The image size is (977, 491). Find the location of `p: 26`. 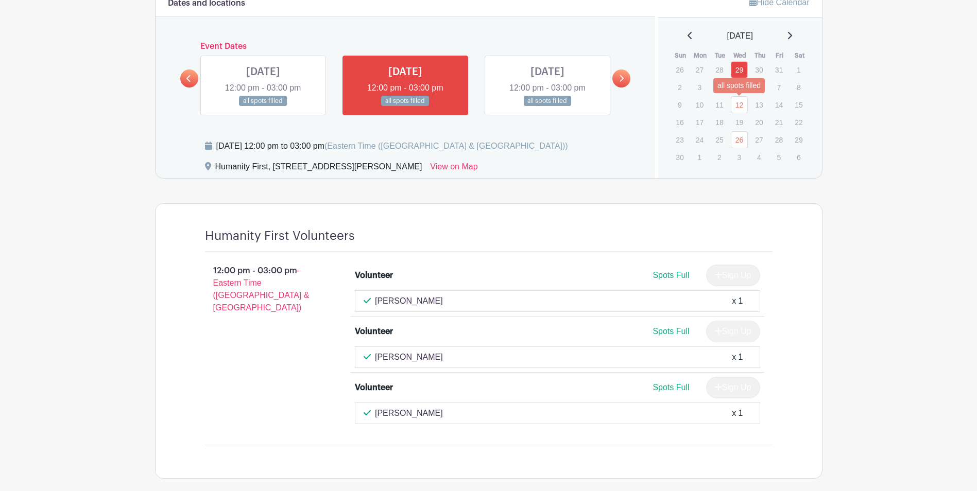

p: 26 is located at coordinates (679, 70).